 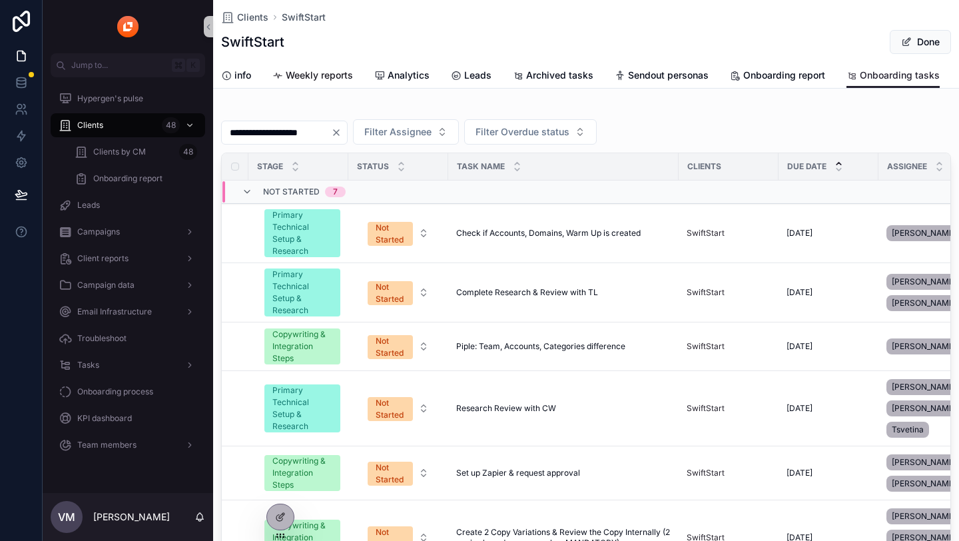 What do you see at coordinates (102, 338) in the screenshot?
I see `span: Troubleshoot` at bounding box center [102, 338].